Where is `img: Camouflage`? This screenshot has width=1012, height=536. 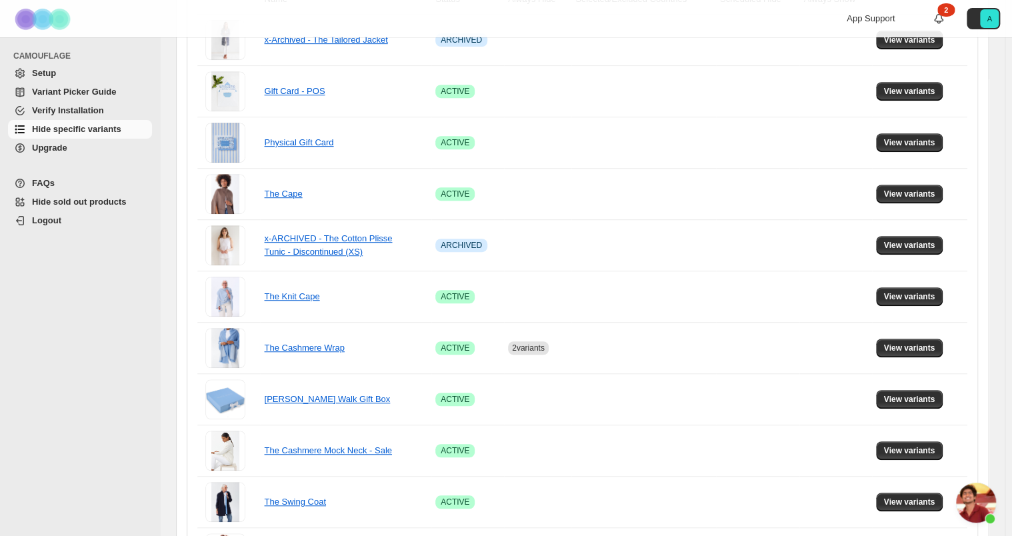 img: Camouflage is located at coordinates (44, 19).